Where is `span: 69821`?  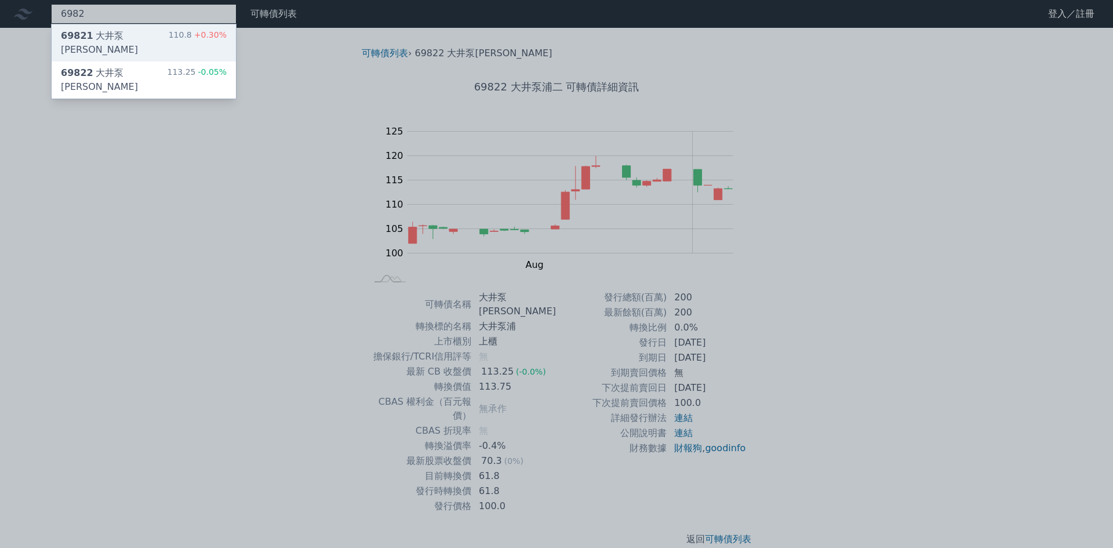
span: 69821 is located at coordinates (77, 35).